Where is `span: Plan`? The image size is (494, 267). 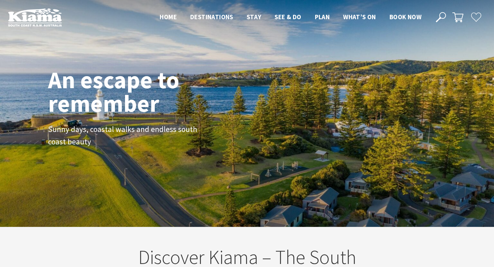 span: Plan is located at coordinates (322, 17).